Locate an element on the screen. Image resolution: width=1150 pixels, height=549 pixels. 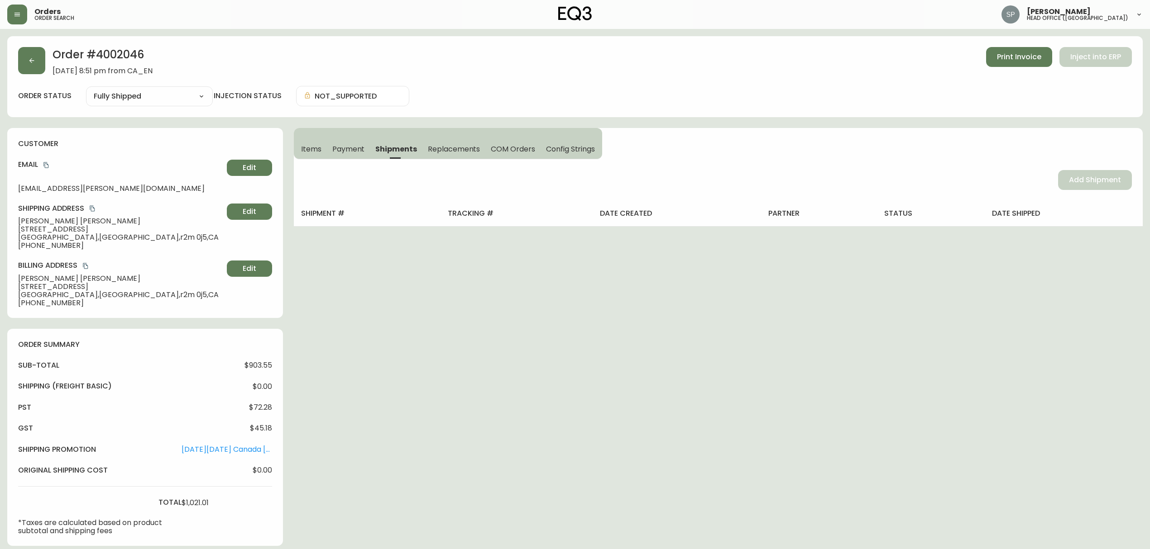
h2: Order # 4002046 is located at coordinates (102, 57).